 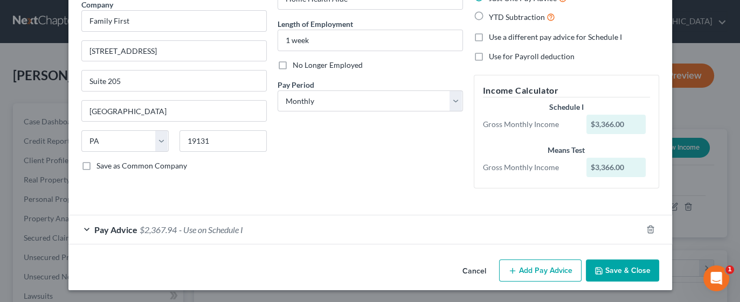 What do you see at coordinates (517, 17) in the screenshot?
I see `span: YTD Subtraction` at bounding box center [517, 17].